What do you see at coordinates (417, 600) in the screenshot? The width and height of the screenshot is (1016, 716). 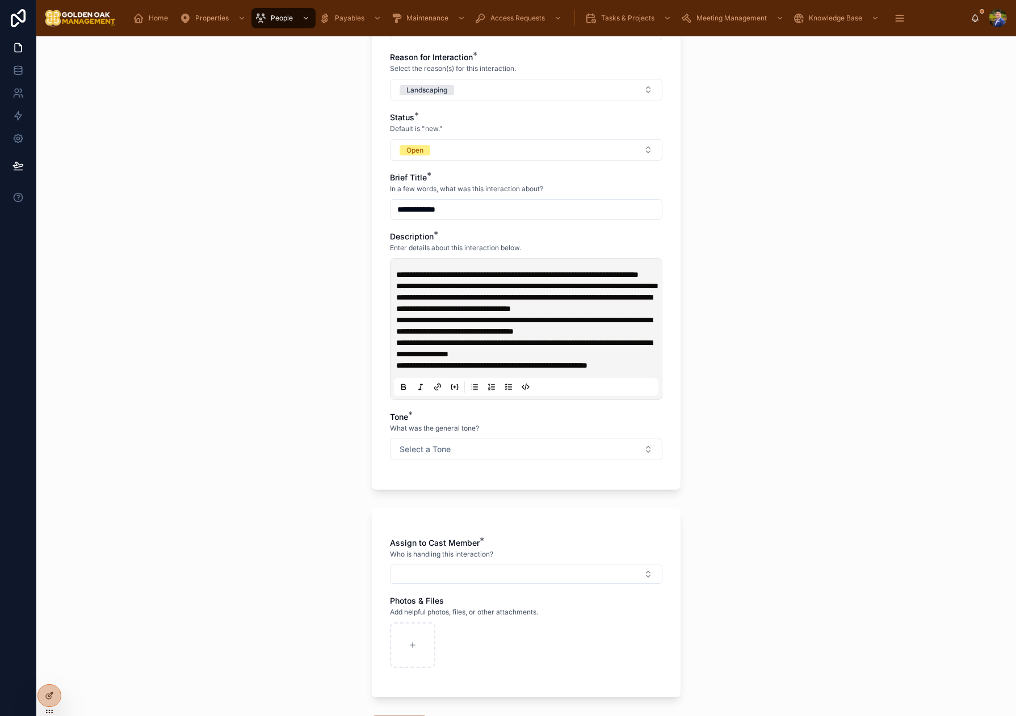 I see `span: Photos & Files` at bounding box center [417, 600].